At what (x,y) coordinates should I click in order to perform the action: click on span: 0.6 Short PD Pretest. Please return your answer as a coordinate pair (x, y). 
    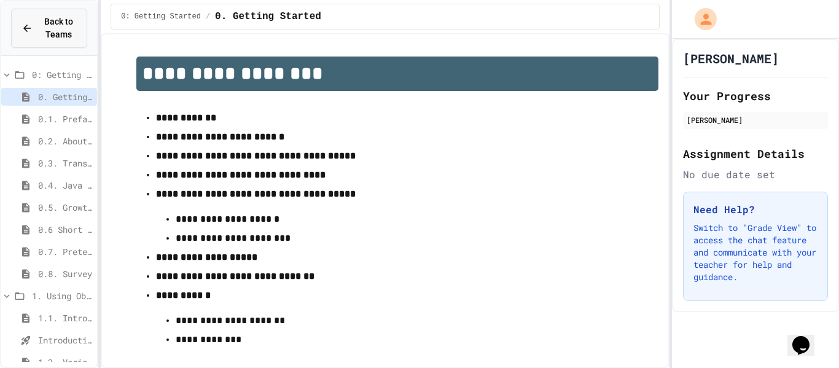
    Looking at the image, I should click on (65, 229).